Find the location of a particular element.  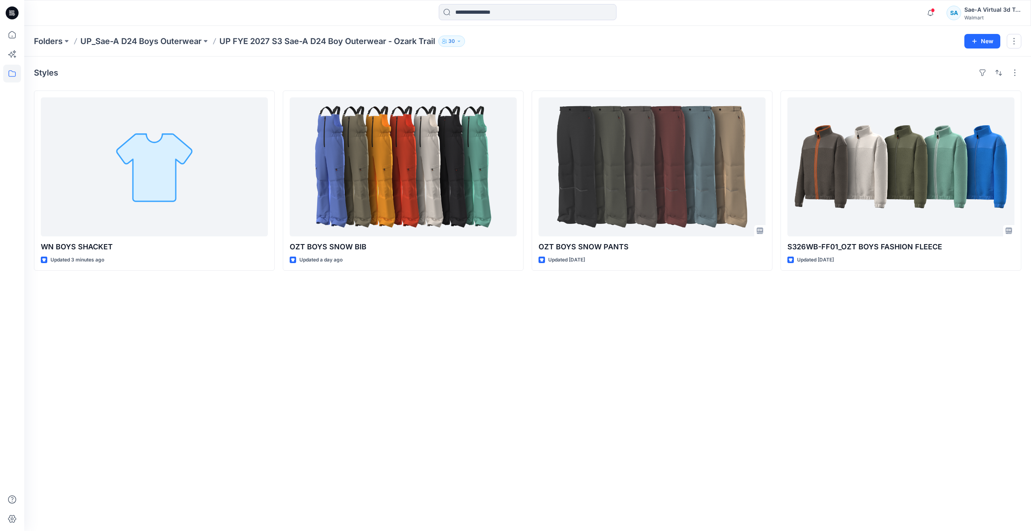

p: Updated a day ago is located at coordinates (321, 260).